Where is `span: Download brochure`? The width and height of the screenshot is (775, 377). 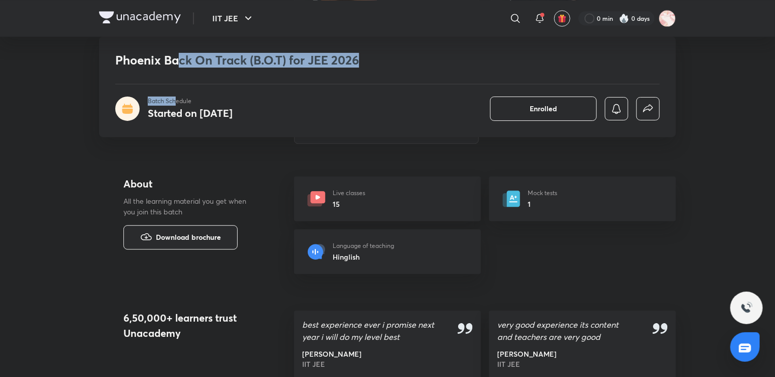 span: Download brochure is located at coordinates (188, 237).